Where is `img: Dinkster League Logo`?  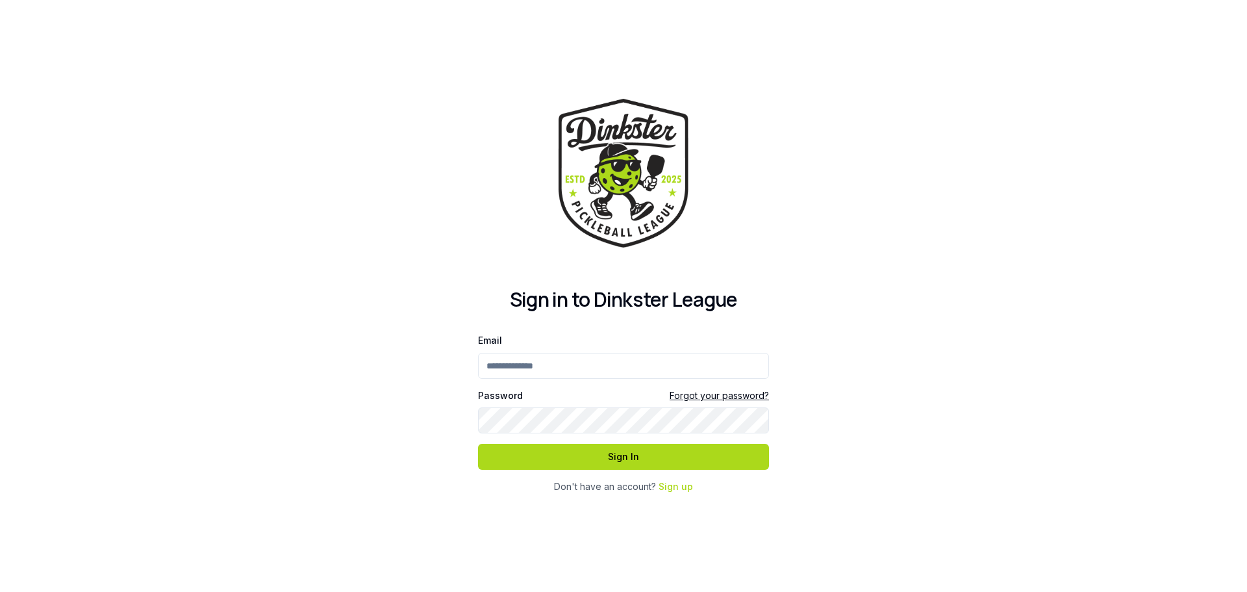 img: Dinkster League Logo is located at coordinates (624, 173).